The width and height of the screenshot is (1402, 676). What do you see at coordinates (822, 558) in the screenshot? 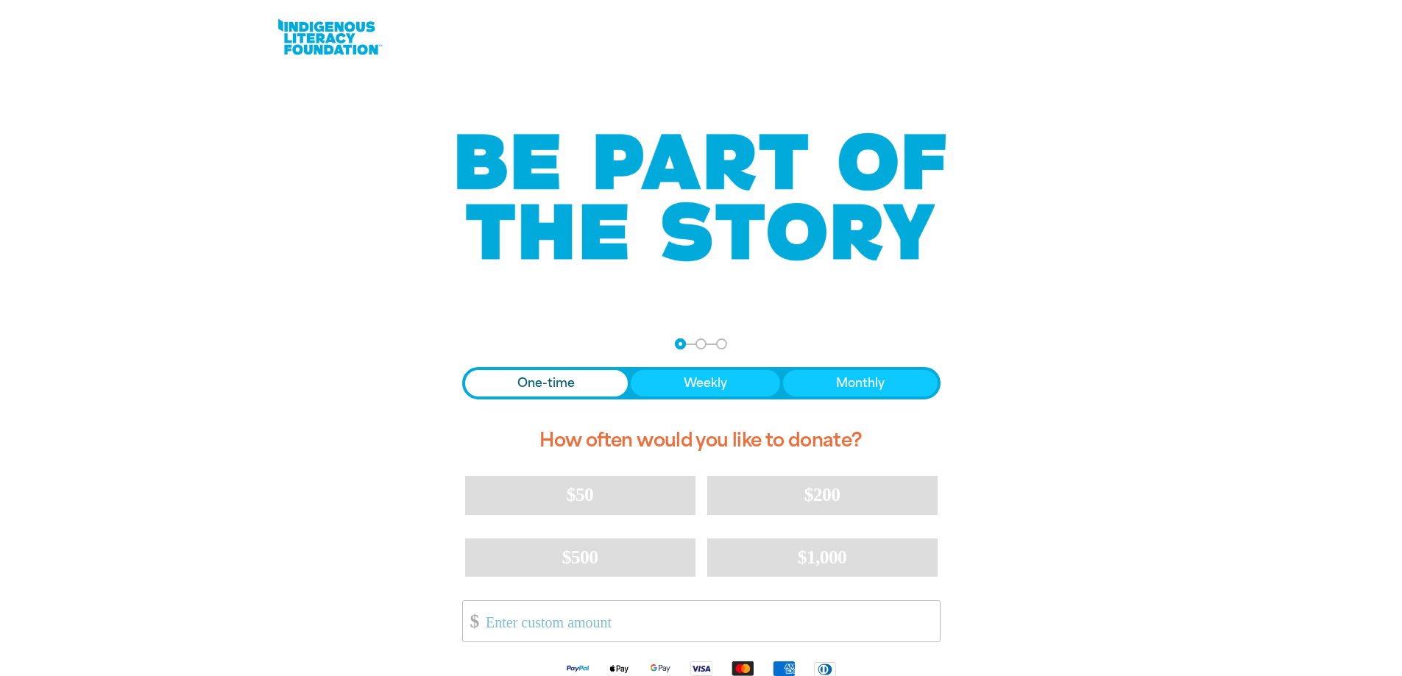
I see `button: $1,000` at bounding box center [822, 558].